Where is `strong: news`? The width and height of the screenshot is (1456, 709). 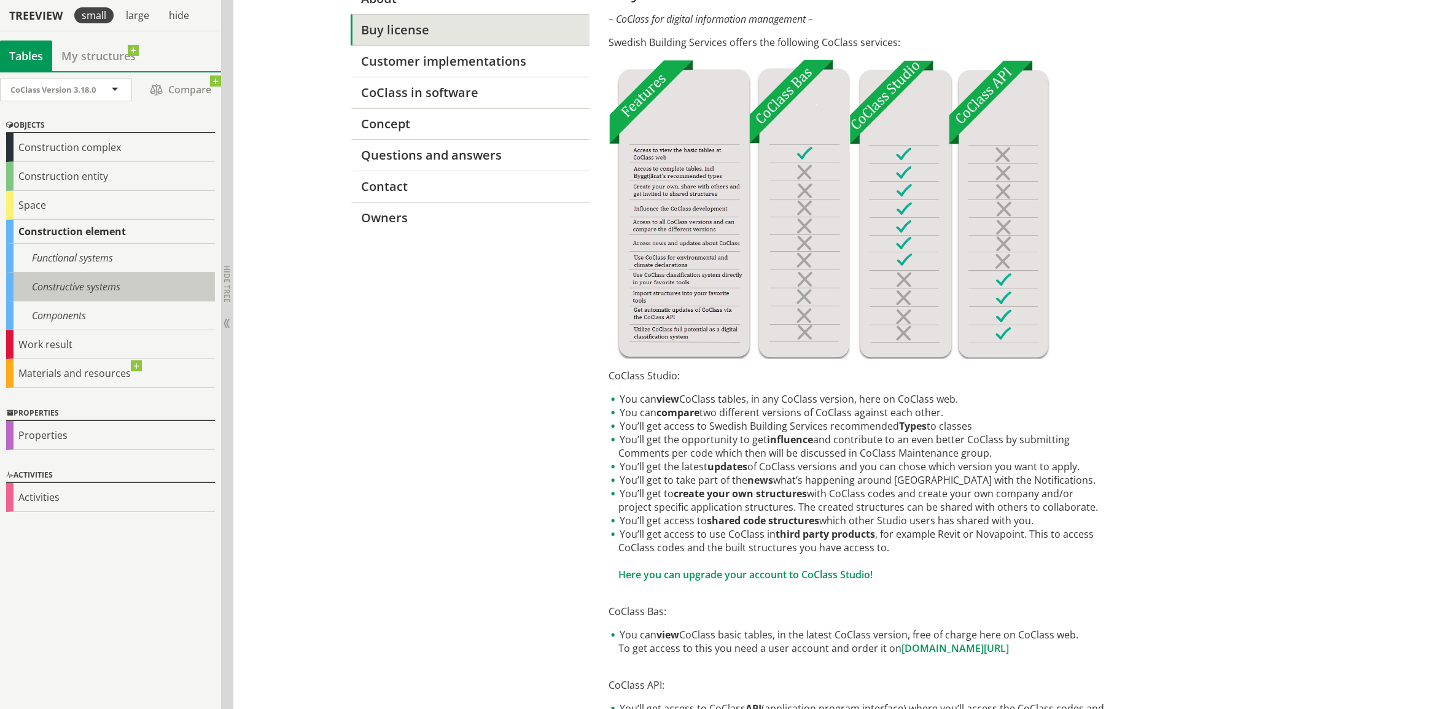 strong: news is located at coordinates (760, 480).